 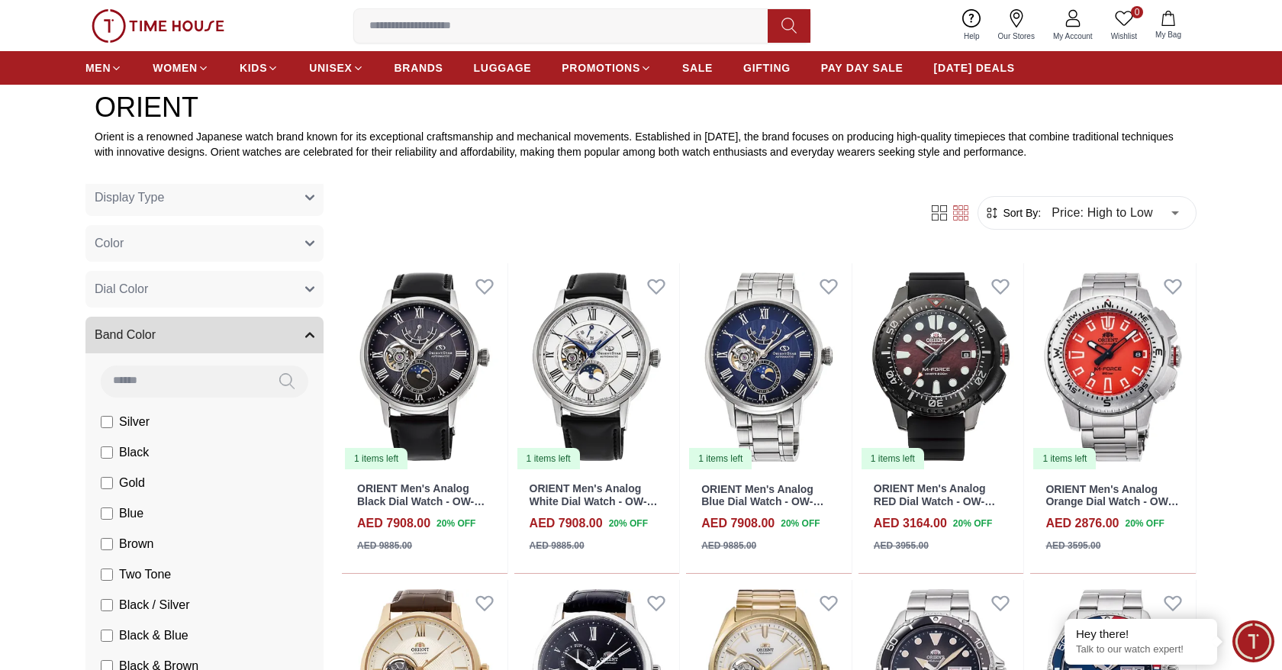 I want to click on span: Band Color, so click(x=125, y=335).